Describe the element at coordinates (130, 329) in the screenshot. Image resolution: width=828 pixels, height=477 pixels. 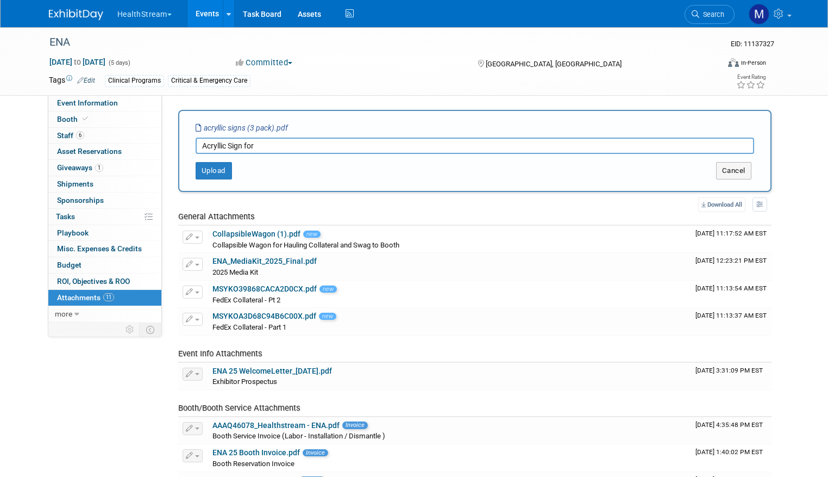
I see `td: Personalize Event Tab Strip` at that location.